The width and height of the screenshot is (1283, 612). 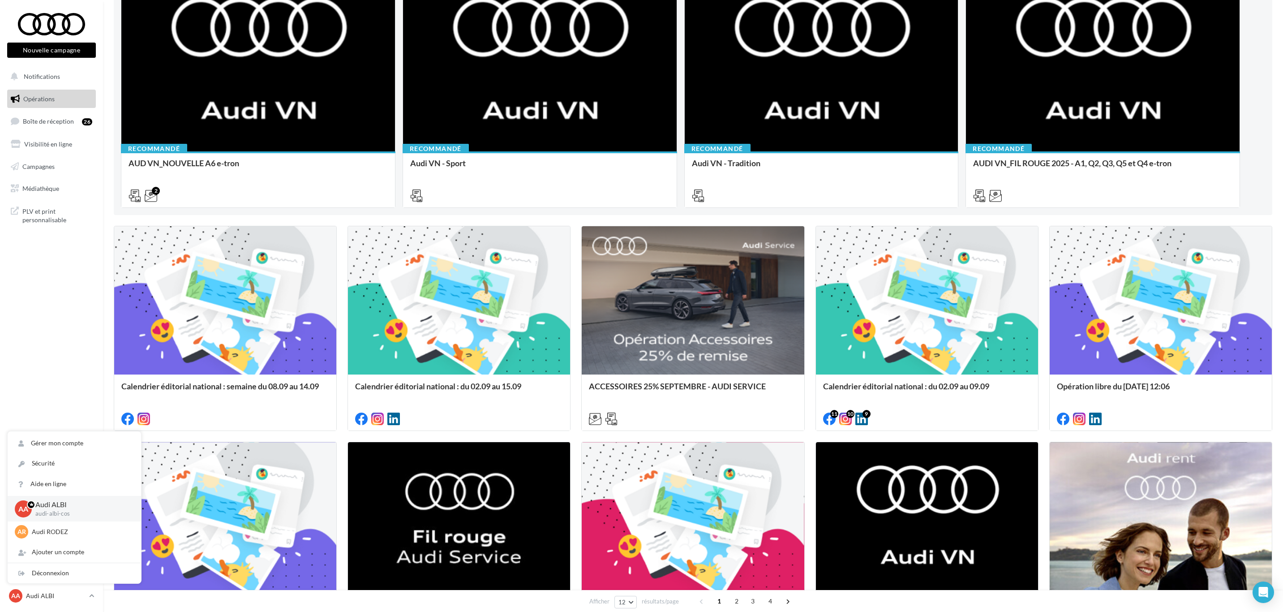 What do you see at coordinates (39, 99) in the screenshot?
I see `span: Opérations` at bounding box center [39, 99].